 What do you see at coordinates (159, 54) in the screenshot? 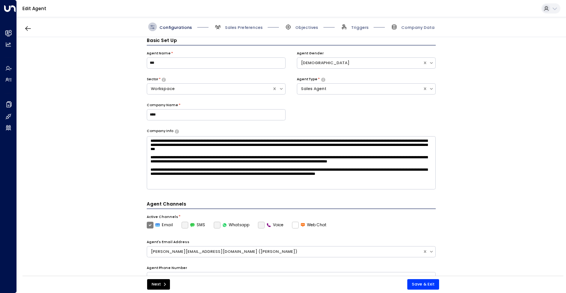
I see `label: Agent Name` at bounding box center [159, 54].